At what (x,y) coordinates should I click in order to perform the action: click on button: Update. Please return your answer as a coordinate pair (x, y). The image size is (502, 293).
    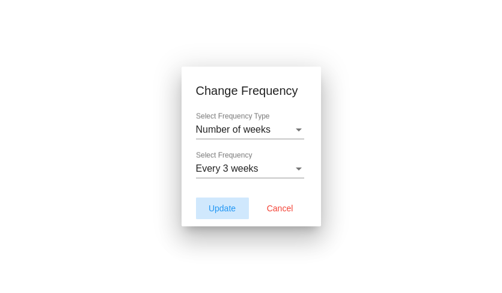
    Looking at the image, I should click on (222, 208).